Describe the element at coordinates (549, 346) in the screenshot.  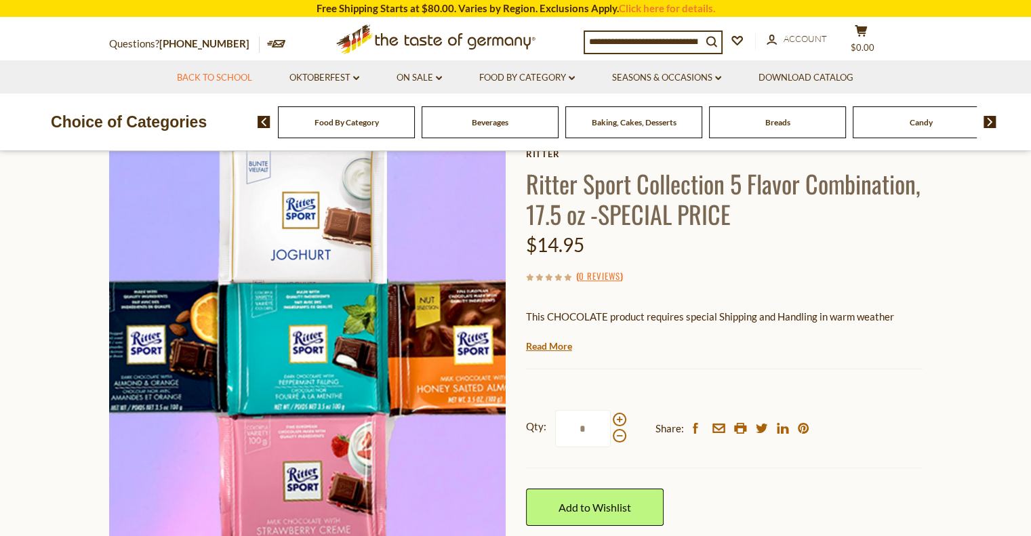
I see `a: Read More` at that location.